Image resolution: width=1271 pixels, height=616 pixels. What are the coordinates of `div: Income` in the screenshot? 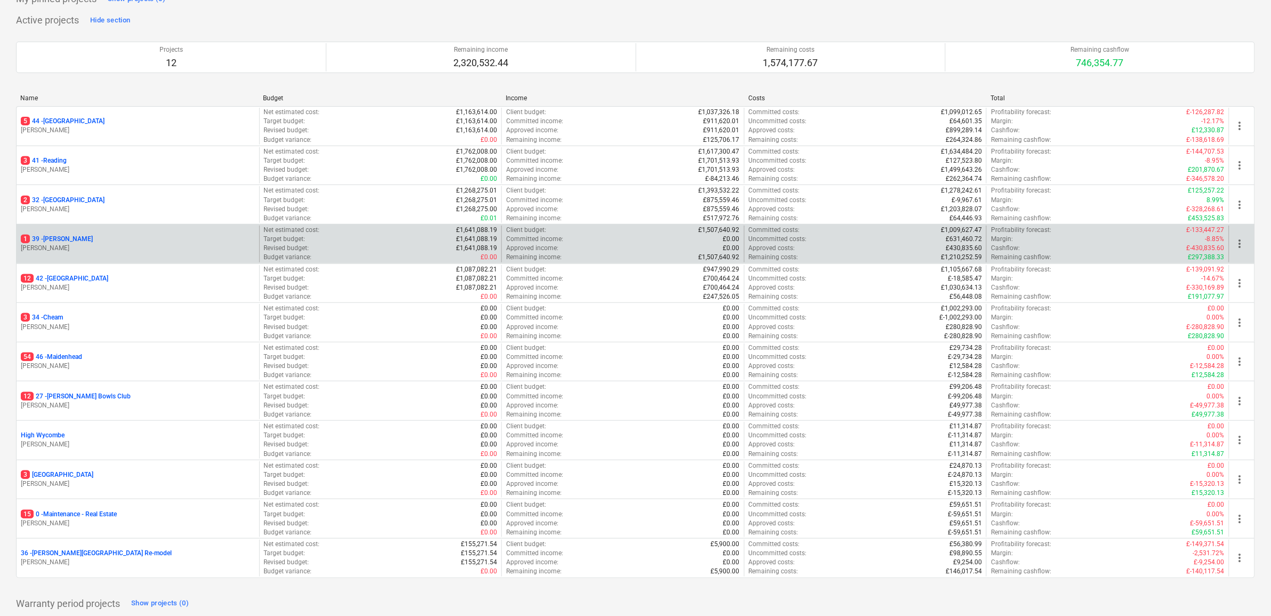 It's located at (622, 98).